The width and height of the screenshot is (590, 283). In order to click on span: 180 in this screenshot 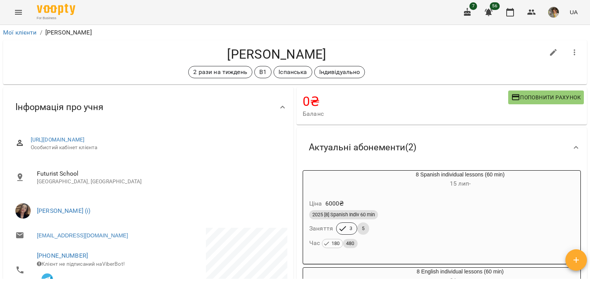, I will do `click(335, 244)`.